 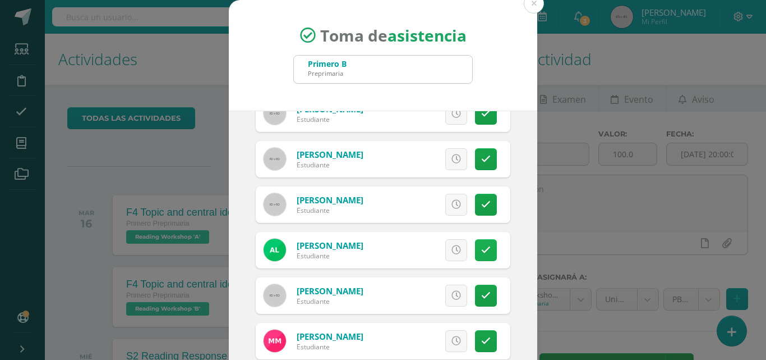 What do you see at coordinates (383, 69) in the screenshot?
I see `input: Busca un grado o sección aquí...` at bounding box center [383, 69].